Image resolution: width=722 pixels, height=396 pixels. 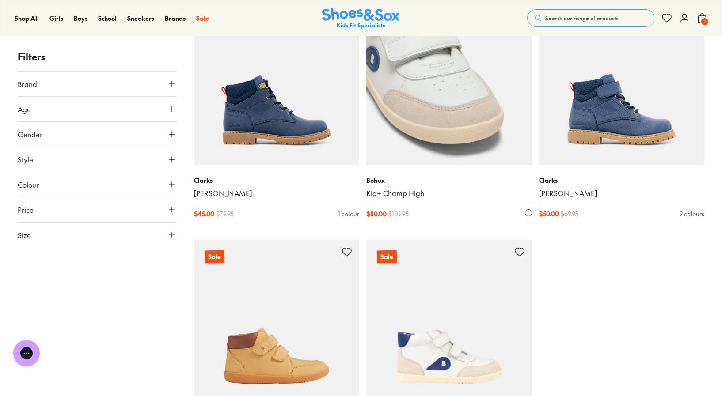 What do you see at coordinates (97, 235) in the screenshot?
I see `button: Size` at bounding box center [97, 235].